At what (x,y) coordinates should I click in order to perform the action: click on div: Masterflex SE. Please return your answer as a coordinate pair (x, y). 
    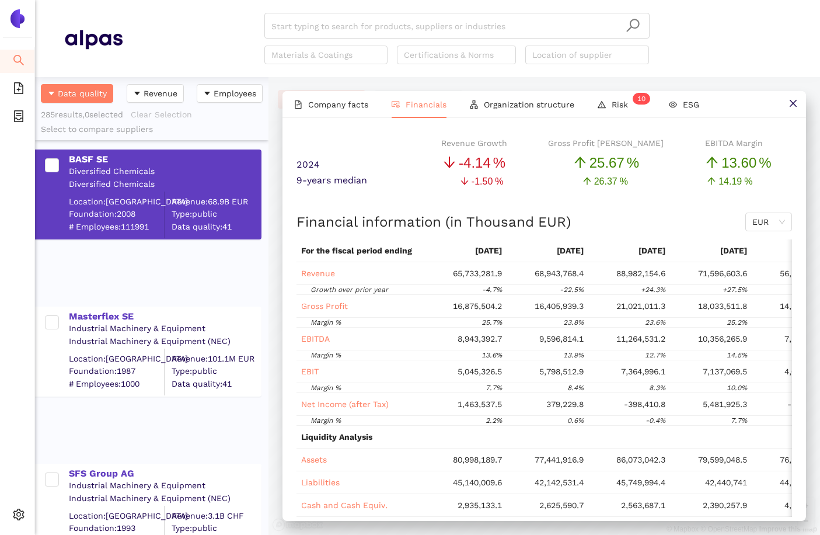
    Looking at the image, I should click on (165, 316).